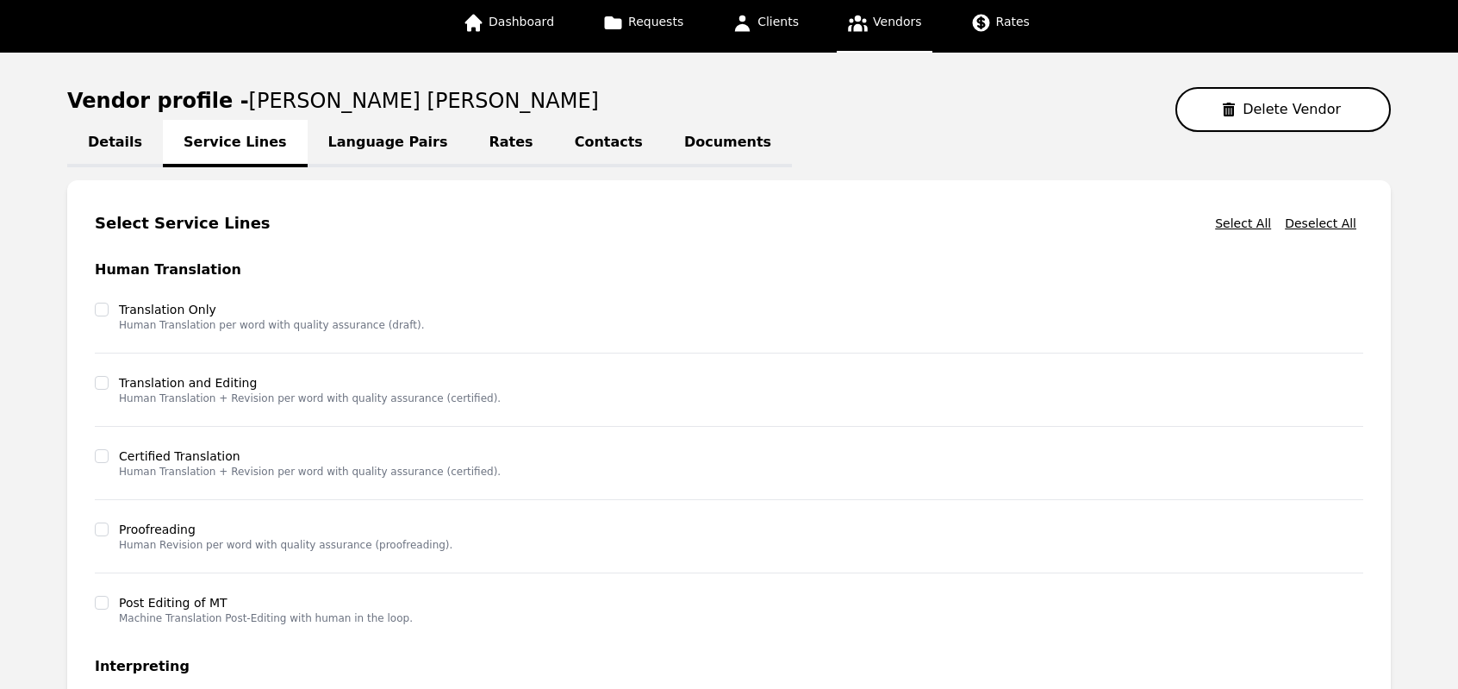 The image size is (1458, 689). I want to click on label: Certified Translation, so click(309, 456).